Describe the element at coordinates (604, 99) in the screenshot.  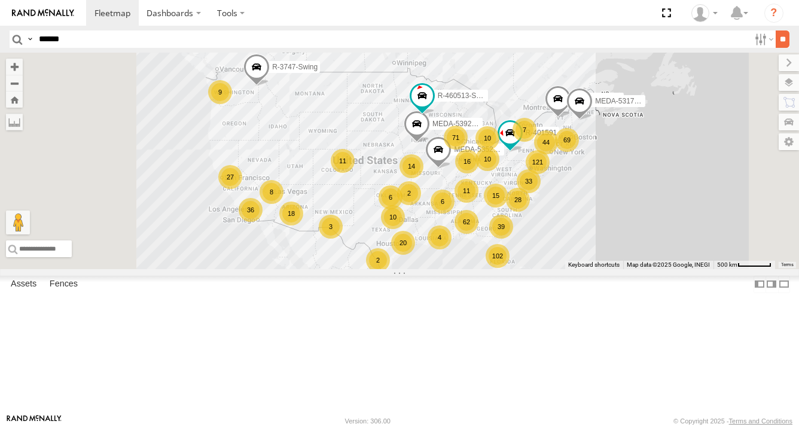
I see `span: MEDA-534010-Roll` at that location.